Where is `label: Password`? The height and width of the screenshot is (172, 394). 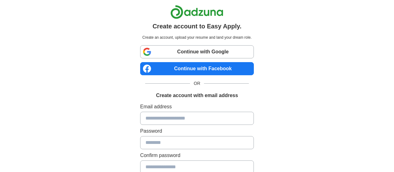
label: Password is located at coordinates (197, 131).